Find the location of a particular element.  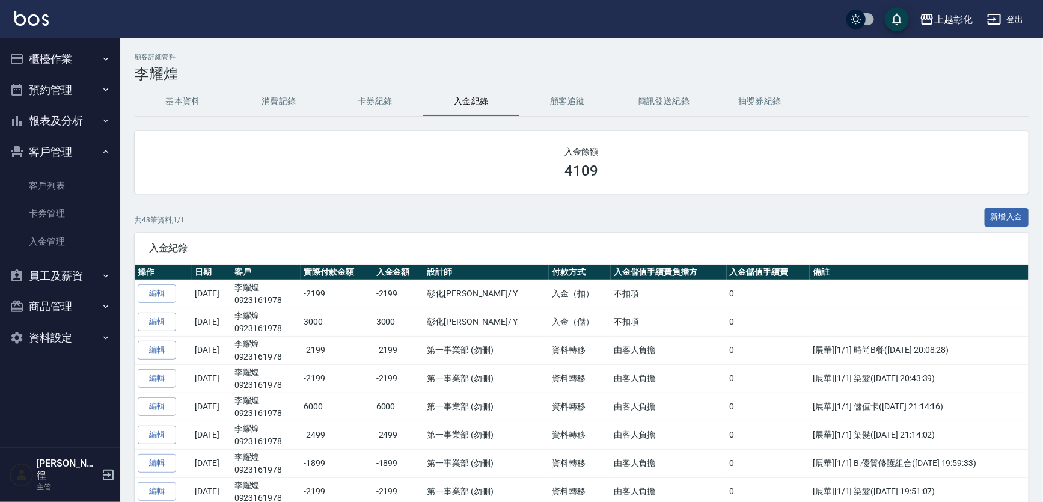

span: 入金紀錄 is located at coordinates (582, 248).